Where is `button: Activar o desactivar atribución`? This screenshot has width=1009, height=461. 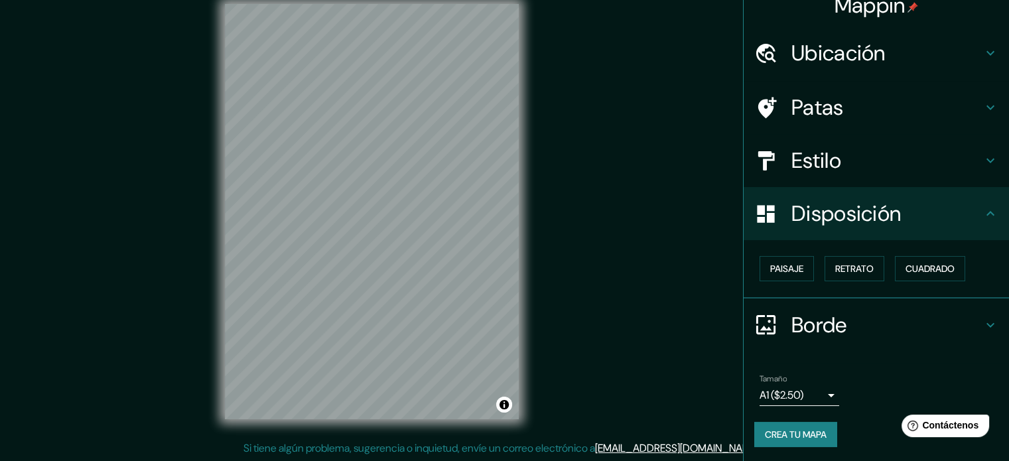 button: Activar o desactivar atribución is located at coordinates (504, 405).